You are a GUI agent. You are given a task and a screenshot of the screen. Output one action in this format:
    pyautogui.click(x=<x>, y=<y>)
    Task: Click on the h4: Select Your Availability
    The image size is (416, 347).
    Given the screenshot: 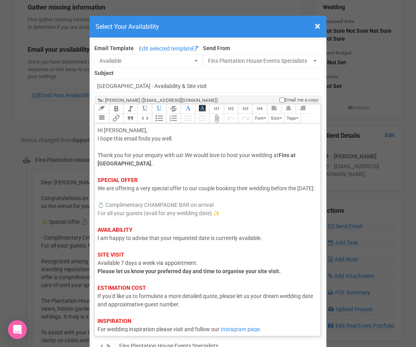 What is the action you would take?
    pyautogui.click(x=208, y=26)
    